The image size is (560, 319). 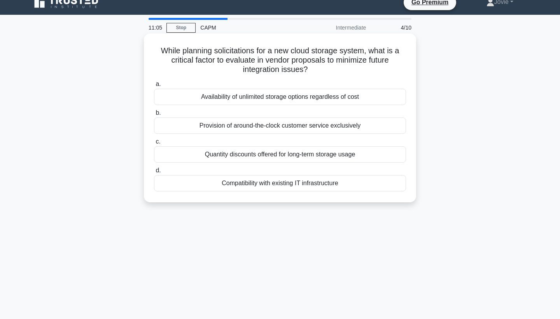 What do you see at coordinates (337, 28) in the screenshot?
I see `div: Intermediate` at bounding box center [337, 28].